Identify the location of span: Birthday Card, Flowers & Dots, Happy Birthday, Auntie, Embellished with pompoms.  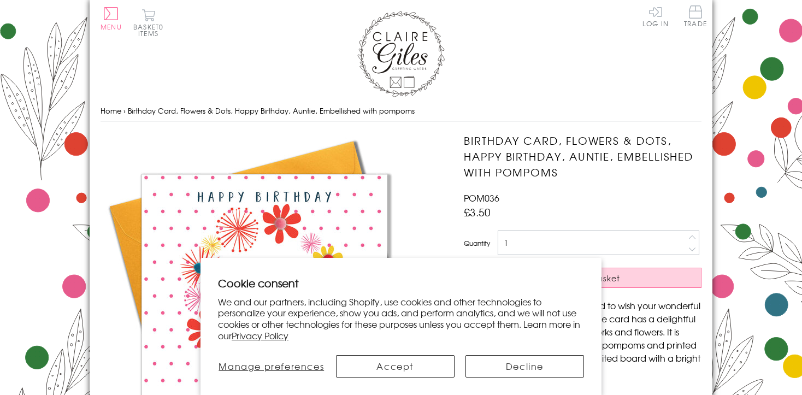
(271, 110).